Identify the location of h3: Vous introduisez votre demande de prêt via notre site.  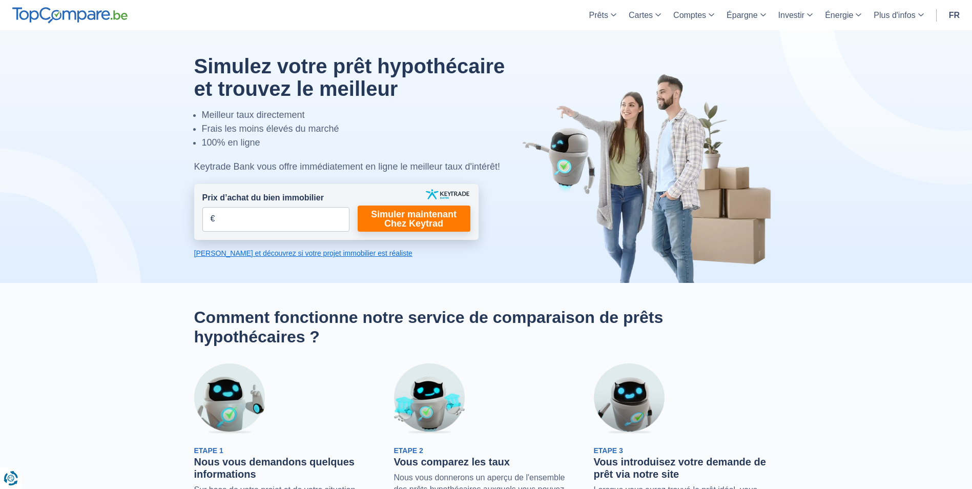
(686, 468).